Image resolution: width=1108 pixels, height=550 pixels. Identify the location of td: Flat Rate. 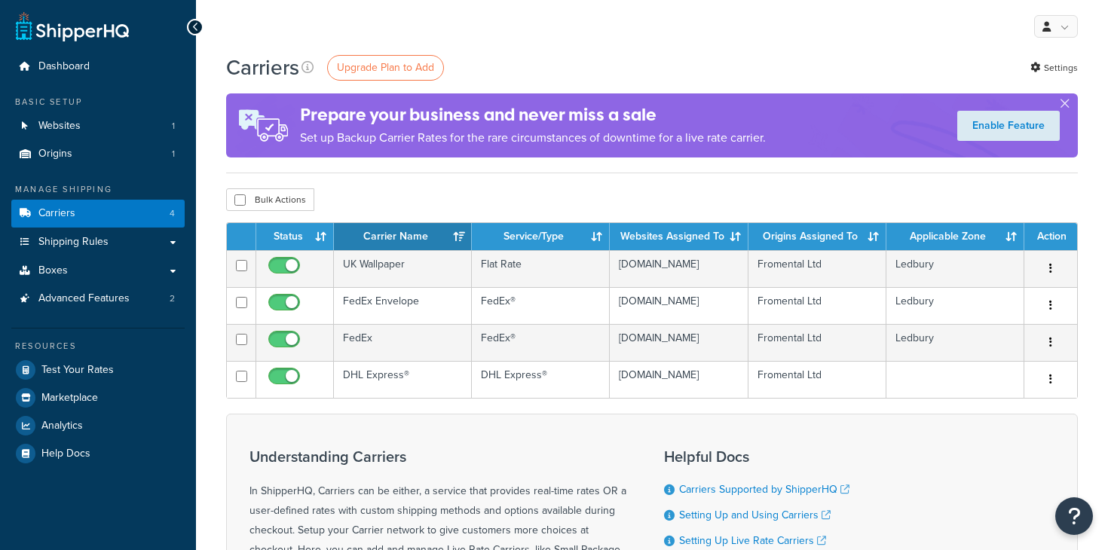
(540, 268).